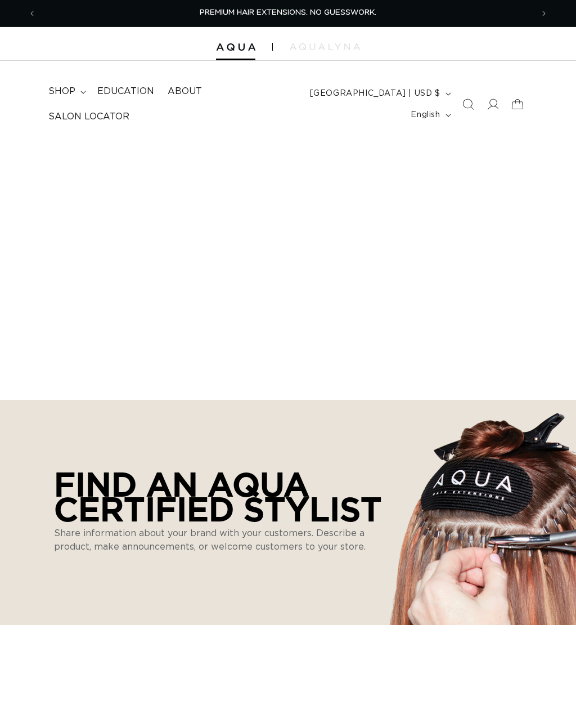 This screenshot has height=709, width=576. Describe the element at coordinates (126, 91) in the screenshot. I see `a: Education` at that location.